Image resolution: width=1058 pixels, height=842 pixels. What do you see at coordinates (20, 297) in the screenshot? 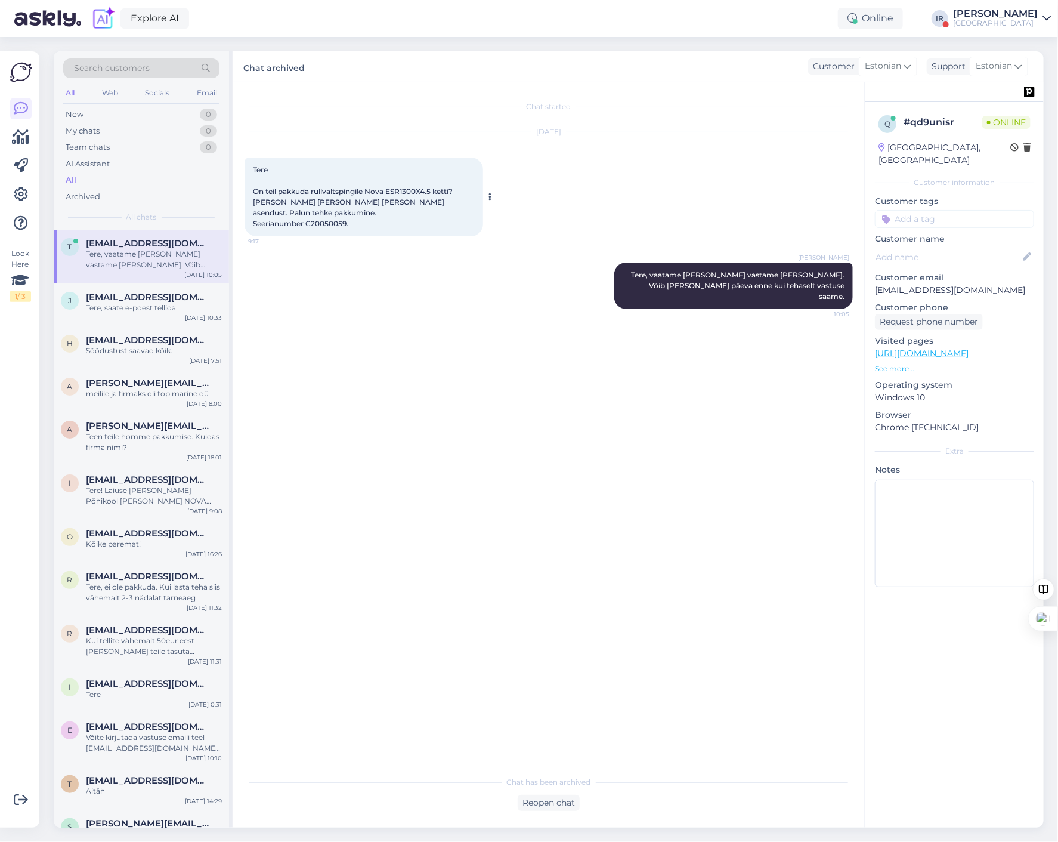
I see `div: 1 / 3` at bounding box center [20, 297].